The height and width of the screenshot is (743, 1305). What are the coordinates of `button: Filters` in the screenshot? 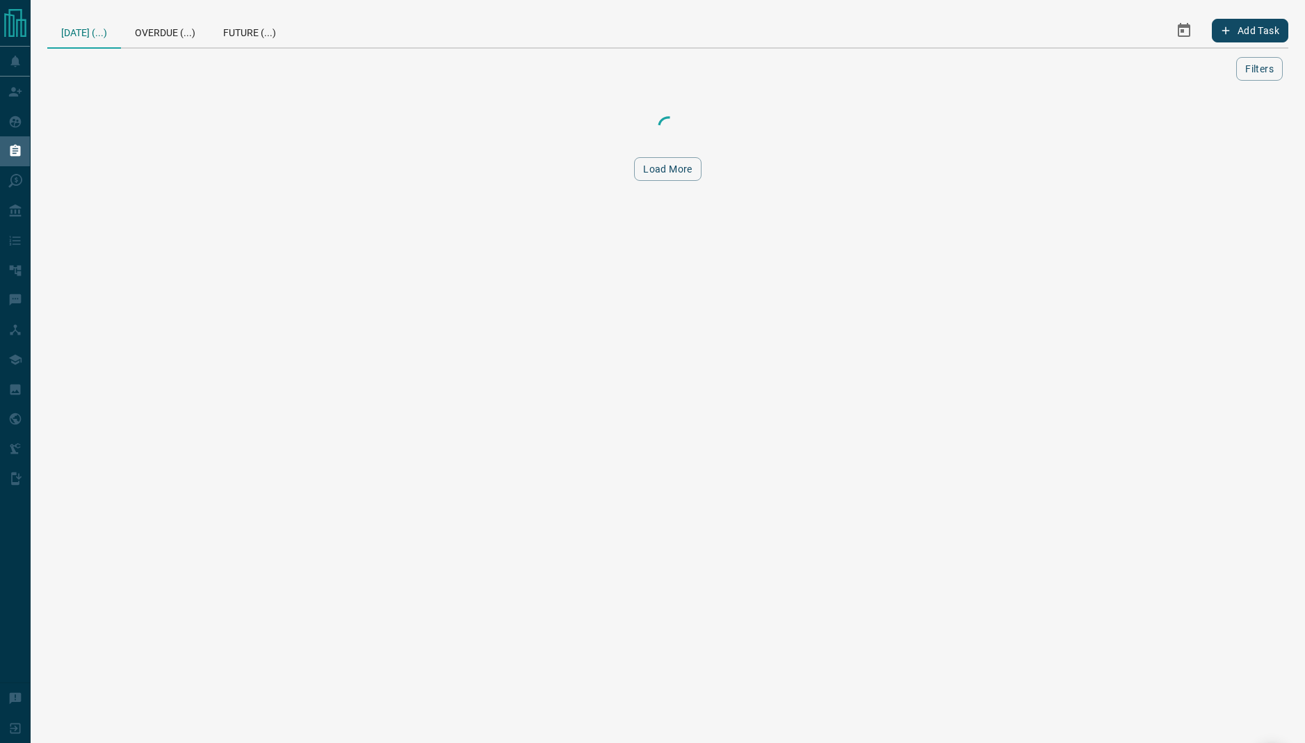 It's located at (1260, 69).